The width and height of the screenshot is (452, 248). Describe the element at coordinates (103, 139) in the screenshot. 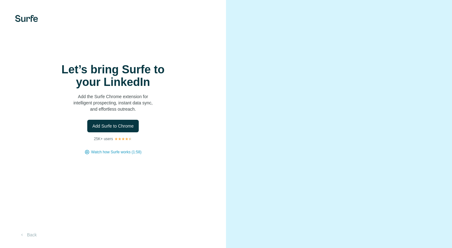

I see `p: 25K+ users` at that location.